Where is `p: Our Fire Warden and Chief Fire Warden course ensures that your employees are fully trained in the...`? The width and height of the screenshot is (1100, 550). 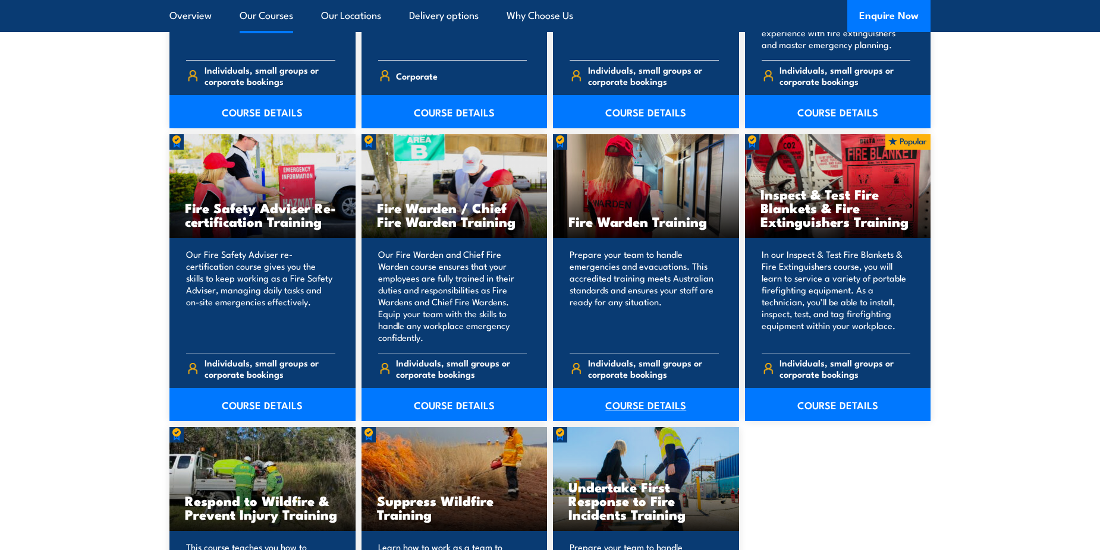 p: Our Fire Warden and Chief Fire Warden course ensures that your employees are fully trained in the... is located at coordinates (452, 296).